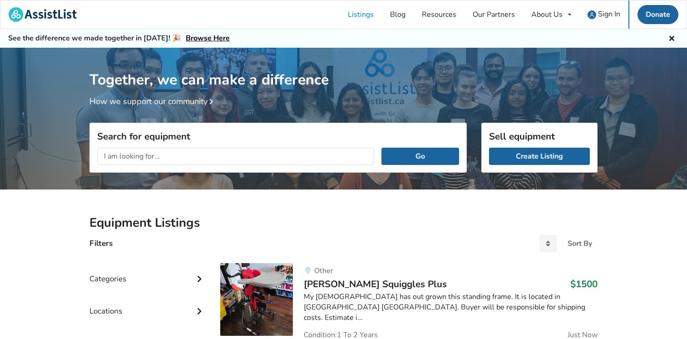 This screenshot has height=339, width=687. I want to click on div: Categories, so click(148, 272).